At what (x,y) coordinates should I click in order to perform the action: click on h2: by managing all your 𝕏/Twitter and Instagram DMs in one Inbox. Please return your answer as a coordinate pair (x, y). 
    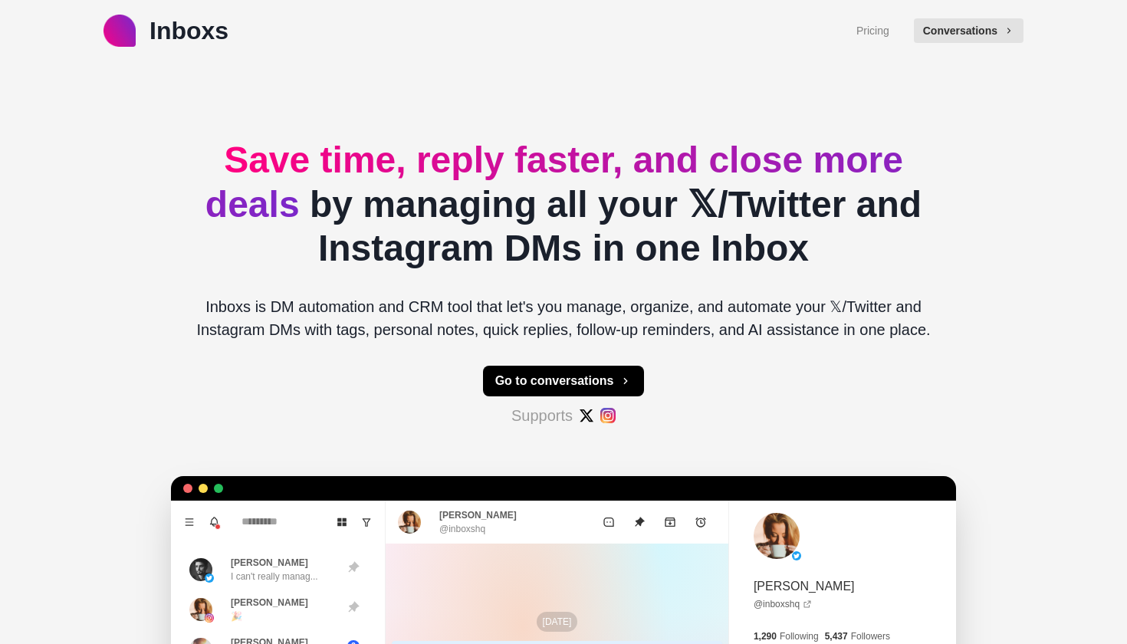
    Looking at the image, I should click on (564, 204).